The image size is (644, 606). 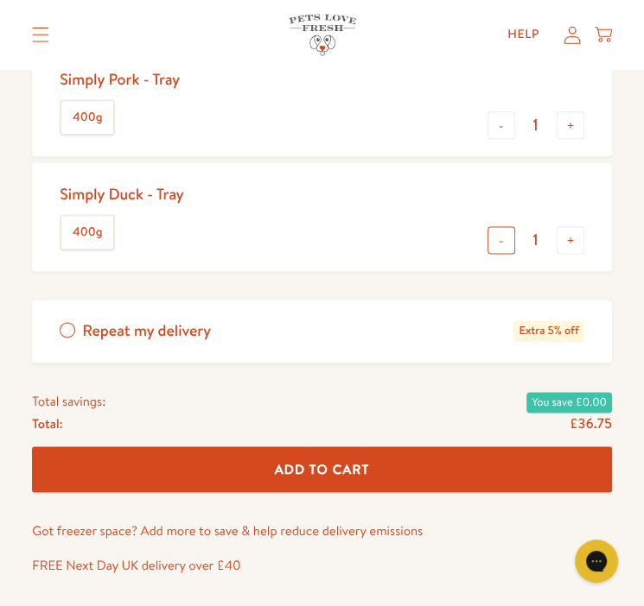 What do you see at coordinates (122, 193) in the screenshot?
I see `div: Simply Duck - Tray` at bounding box center [122, 193].